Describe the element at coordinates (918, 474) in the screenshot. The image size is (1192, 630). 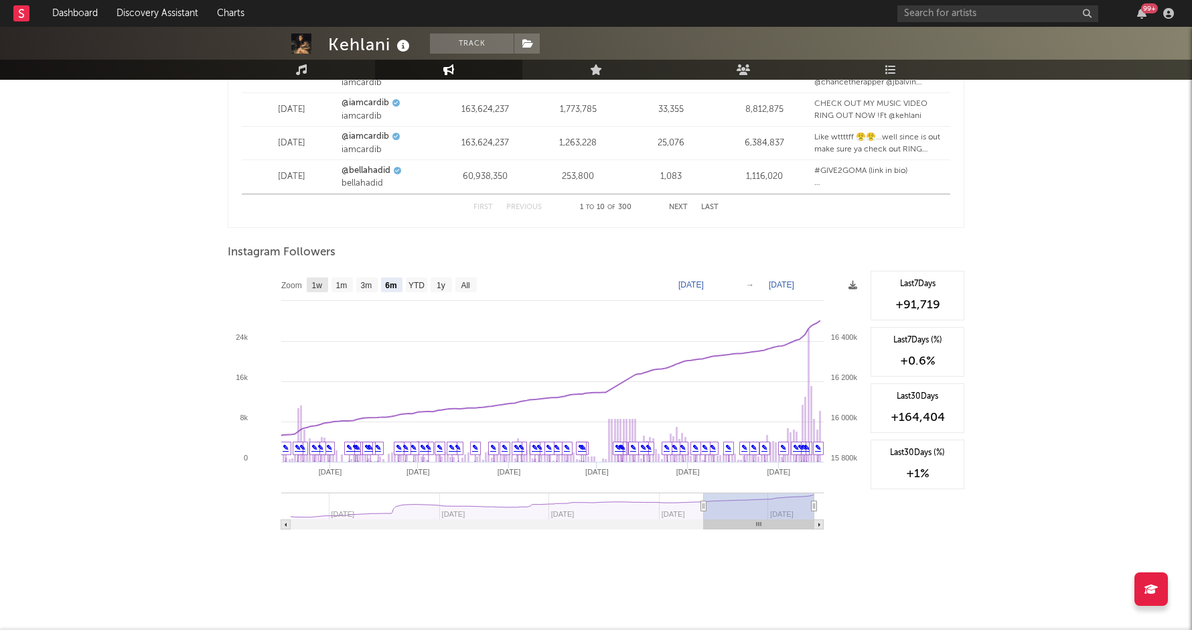
I see `div: +1 %` at that location.